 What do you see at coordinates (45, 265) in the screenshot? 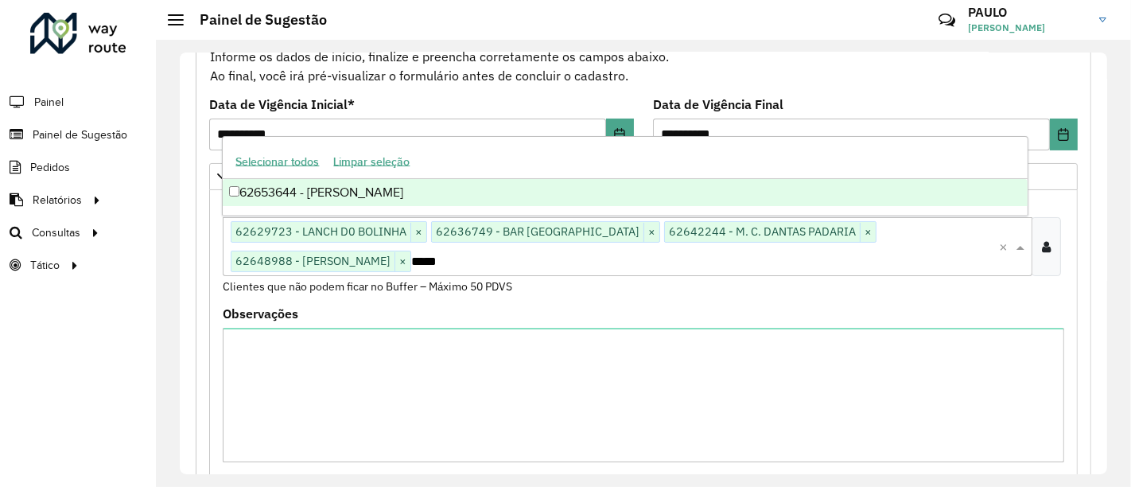
I see `font: Tático` at bounding box center [45, 265].